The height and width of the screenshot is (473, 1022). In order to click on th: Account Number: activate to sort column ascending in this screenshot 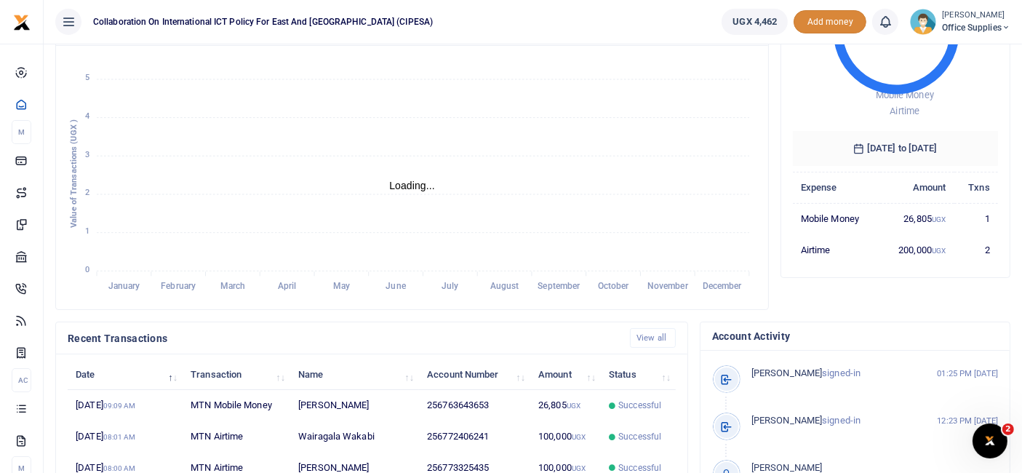, I will do `click(474, 374)`.